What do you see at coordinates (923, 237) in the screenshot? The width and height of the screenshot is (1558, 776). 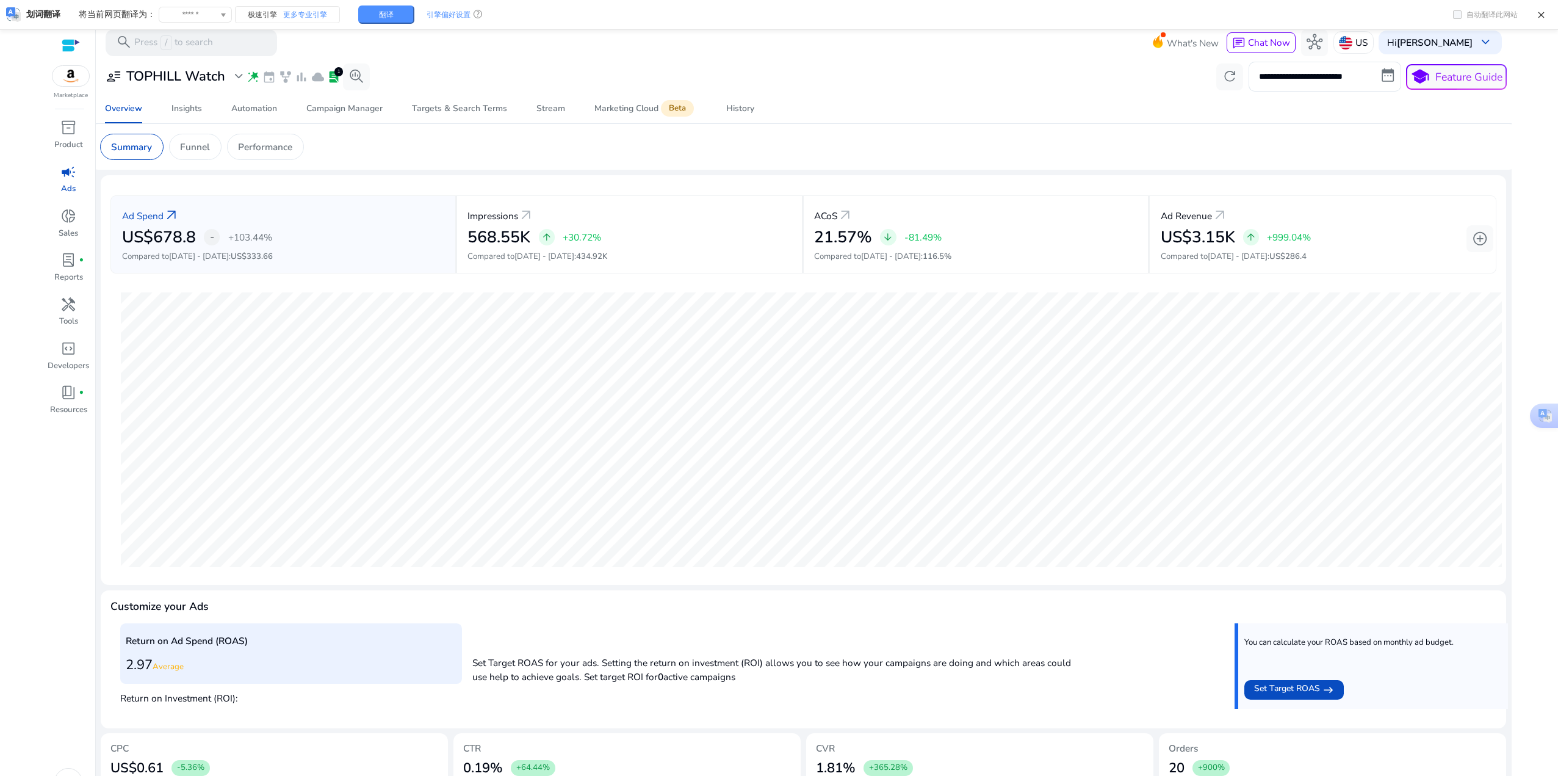 I see `p: -81.49%` at bounding box center [923, 237].